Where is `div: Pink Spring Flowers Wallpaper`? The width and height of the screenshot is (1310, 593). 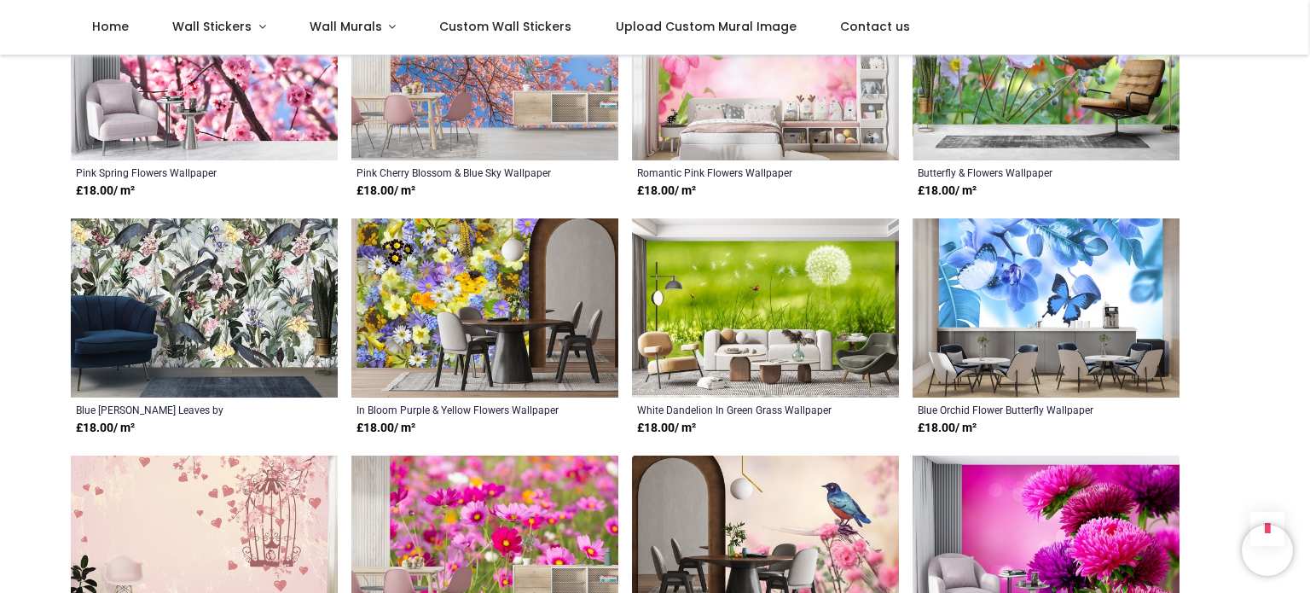
div: Pink Spring Flowers Wallpaper is located at coordinates (178, 172).